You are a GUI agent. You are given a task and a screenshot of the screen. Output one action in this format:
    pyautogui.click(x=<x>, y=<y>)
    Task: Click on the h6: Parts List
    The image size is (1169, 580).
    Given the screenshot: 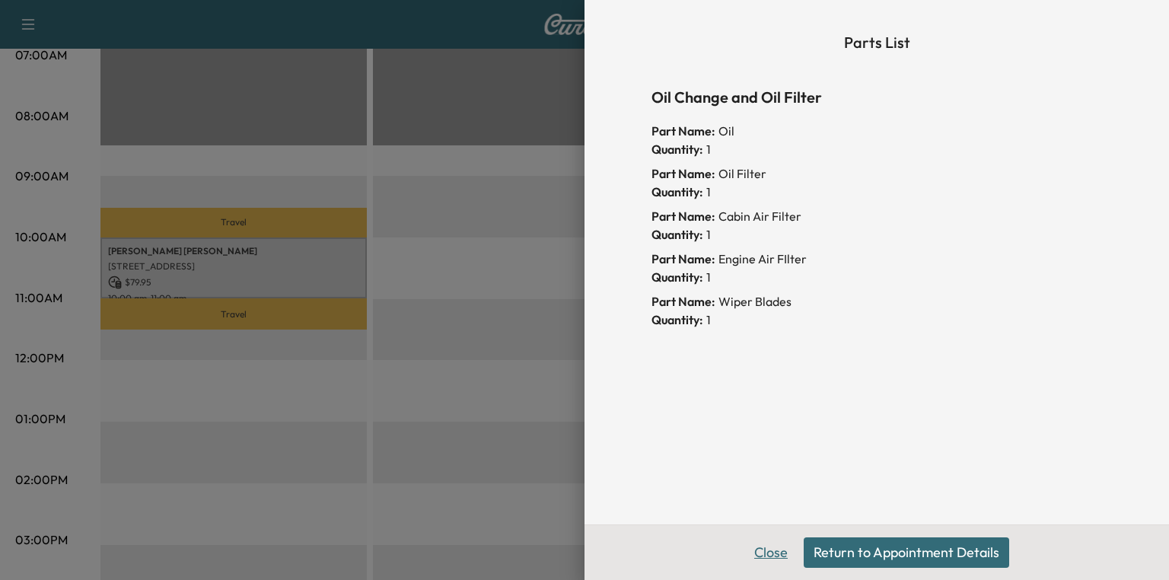 What is the action you would take?
    pyautogui.click(x=877, y=43)
    